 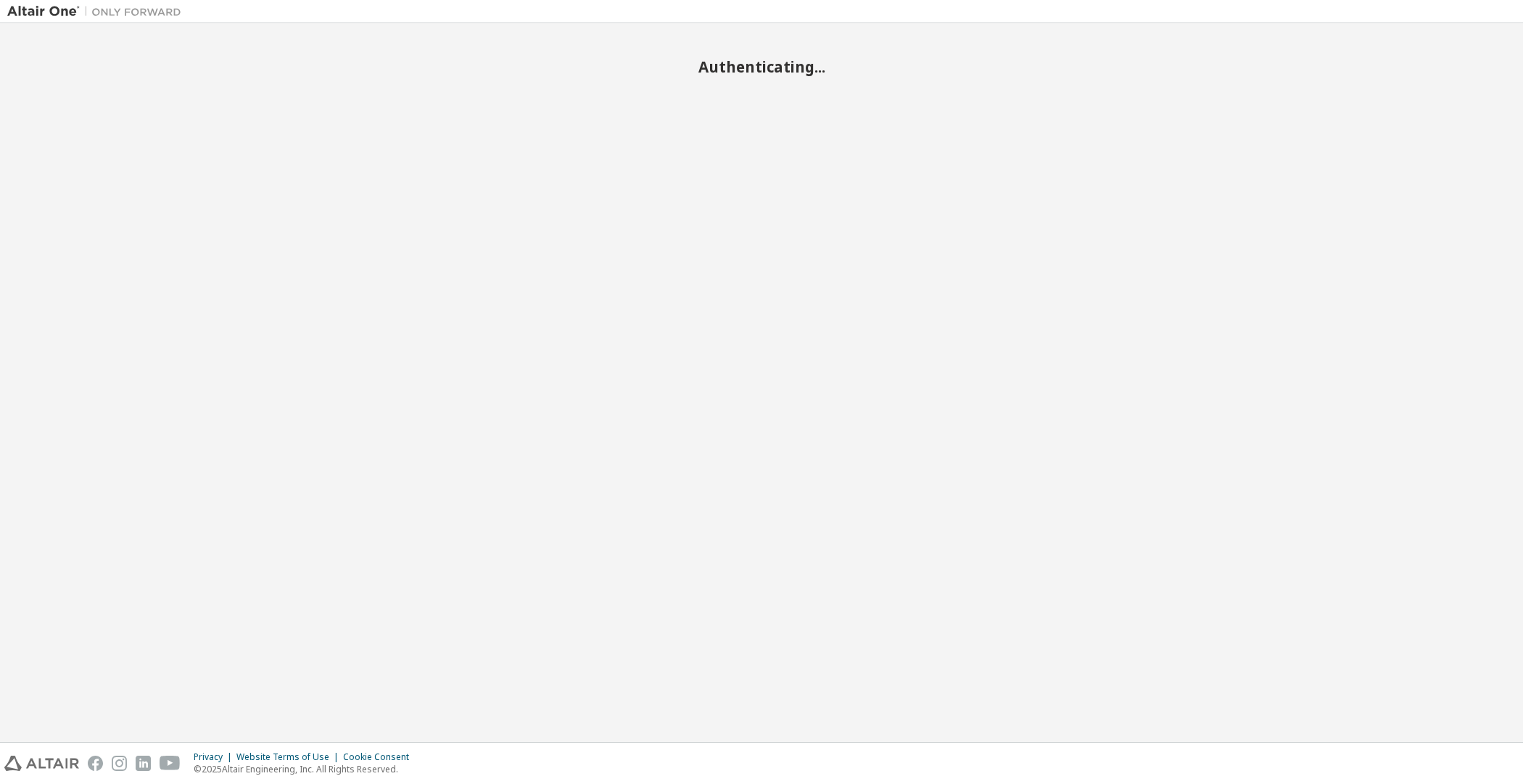 What do you see at coordinates (119, 763) in the screenshot?
I see `img: instagram.svg` at bounding box center [119, 763].